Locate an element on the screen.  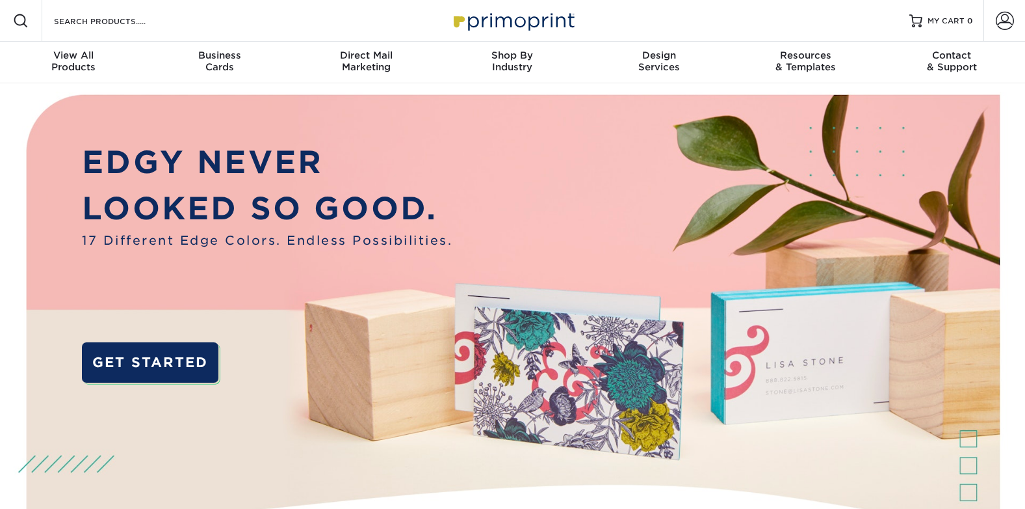
div: Cards is located at coordinates (219, 61).